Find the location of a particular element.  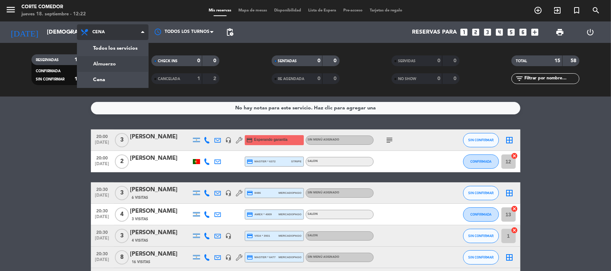

input: Filtrar por nombre... is located at coordinates (552, 79).